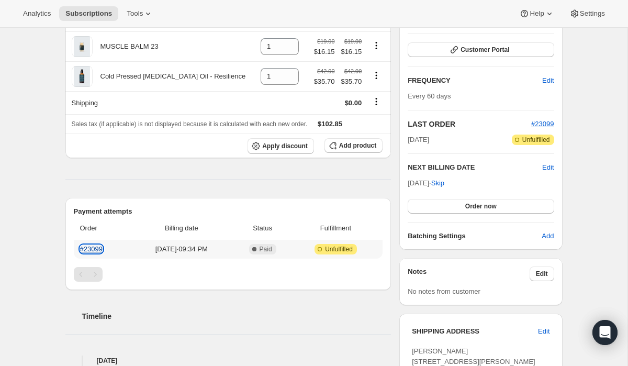 This screenshot has height=366, width=628. I want to click on span: Apply discount, so click(285, 146).